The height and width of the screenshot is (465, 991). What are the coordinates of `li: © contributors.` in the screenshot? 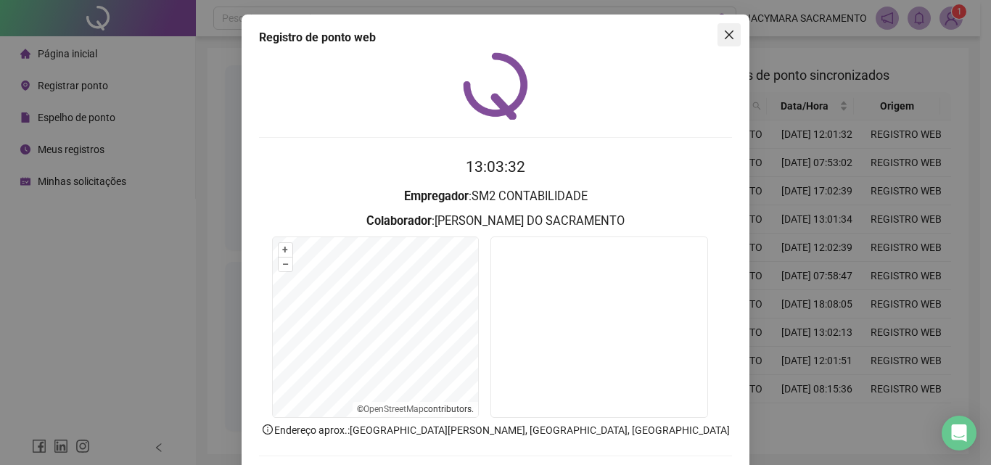 It's located at (415, 409).